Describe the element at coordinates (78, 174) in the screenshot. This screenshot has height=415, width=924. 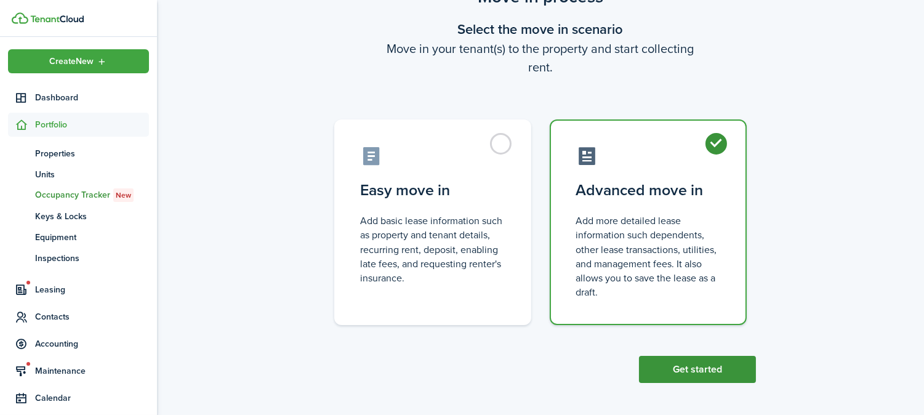
I see `a: Units` at that location.